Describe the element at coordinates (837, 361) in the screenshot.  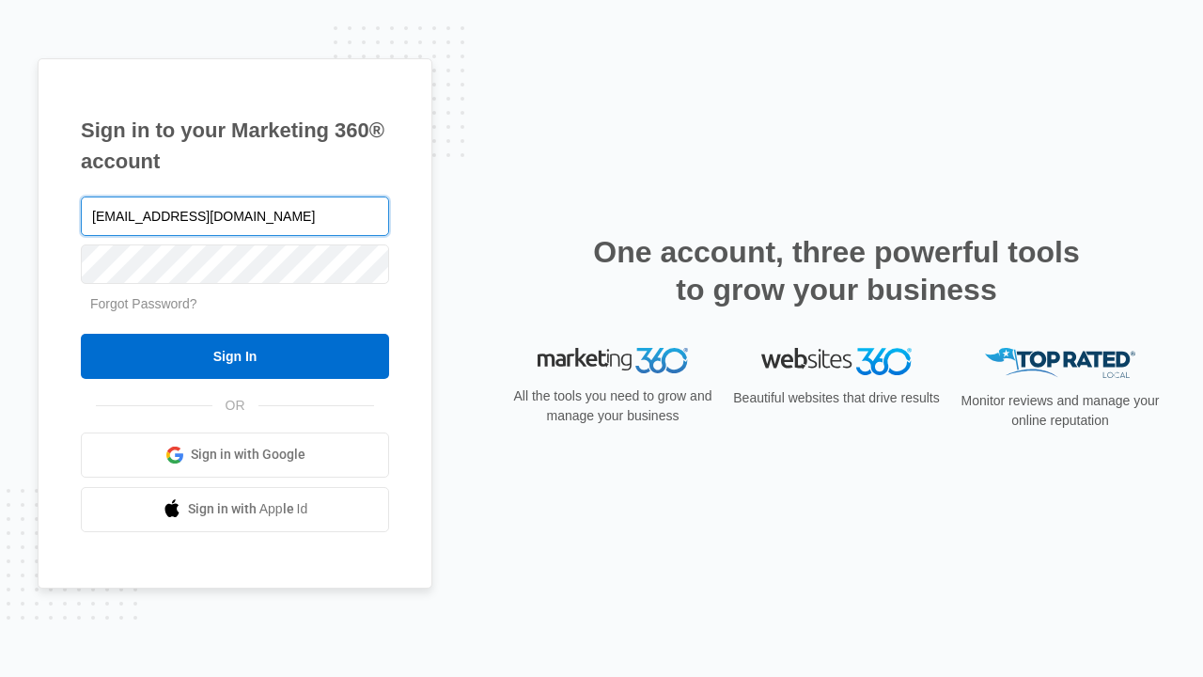
I see `img: Websites 360` at that location.